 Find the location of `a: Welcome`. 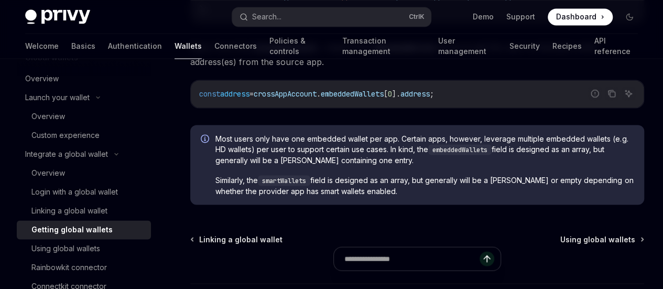

a: Welcome is located at coordinates (42, 46).